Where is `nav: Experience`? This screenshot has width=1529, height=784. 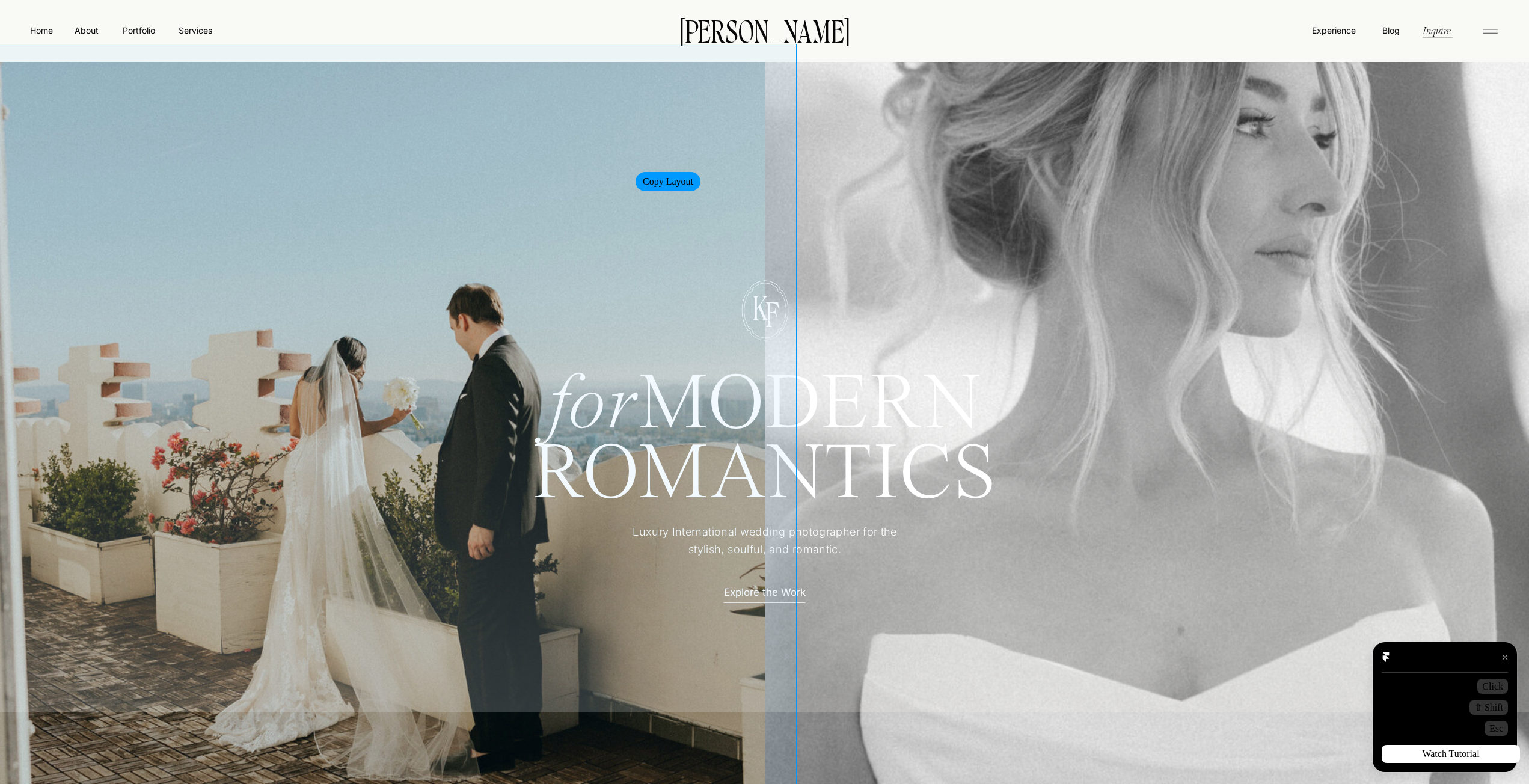 nav: Experience is located at coordinates (1333, 30).